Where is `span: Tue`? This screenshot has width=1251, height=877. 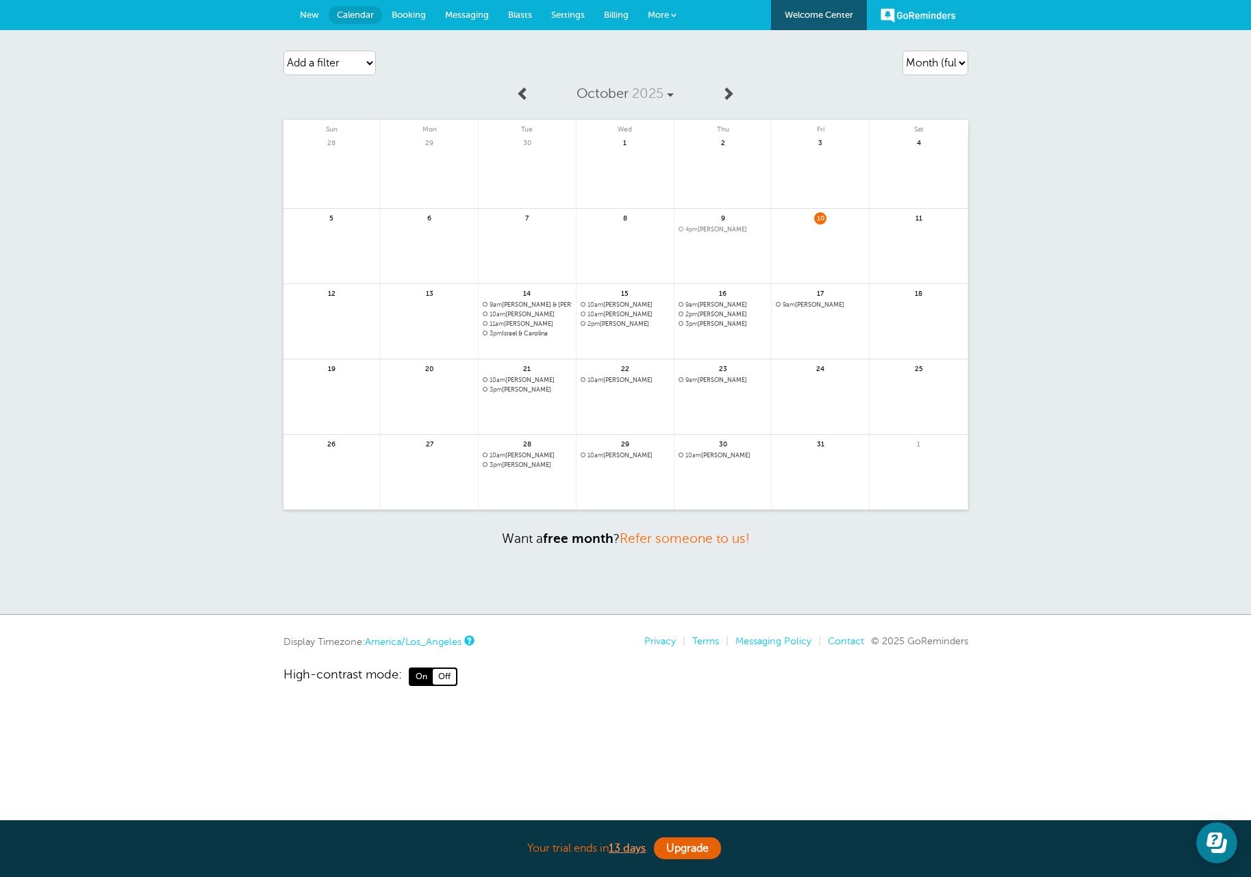
span: Tue is located at coordinates (527, 127).